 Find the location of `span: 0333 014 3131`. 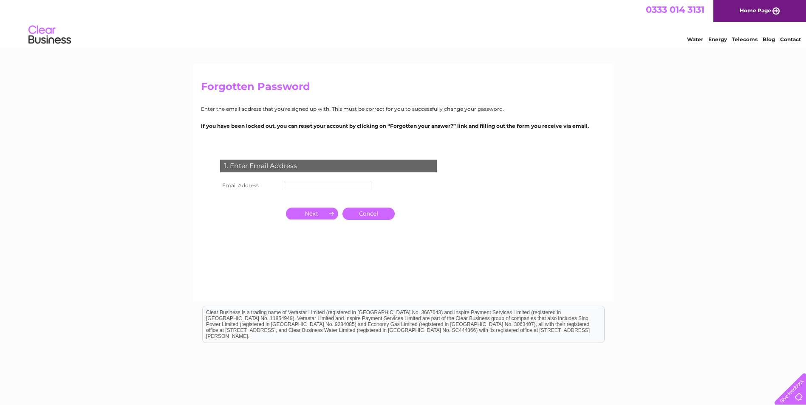

span: 0333 014 3131 is located at coordinates (675, 9).